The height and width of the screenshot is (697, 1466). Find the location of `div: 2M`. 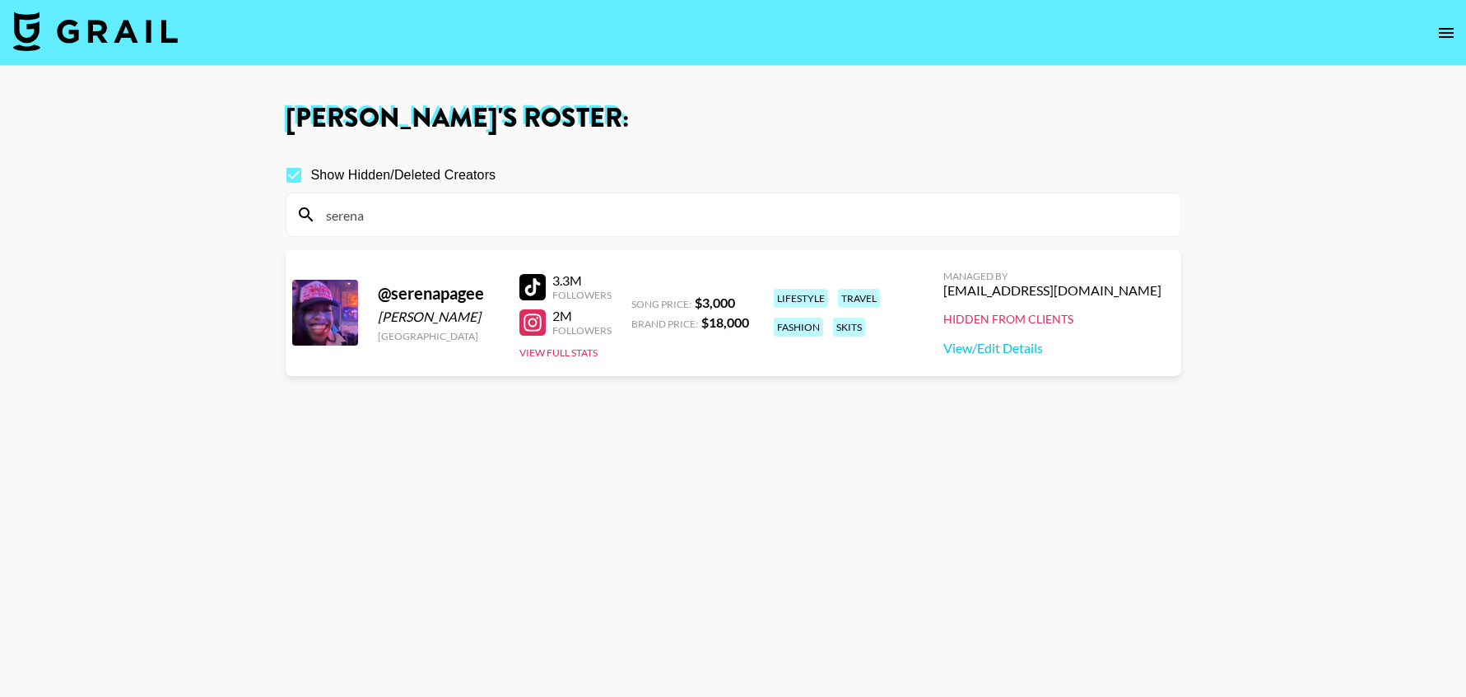

div: 2M is located at coordinates (582, 316).